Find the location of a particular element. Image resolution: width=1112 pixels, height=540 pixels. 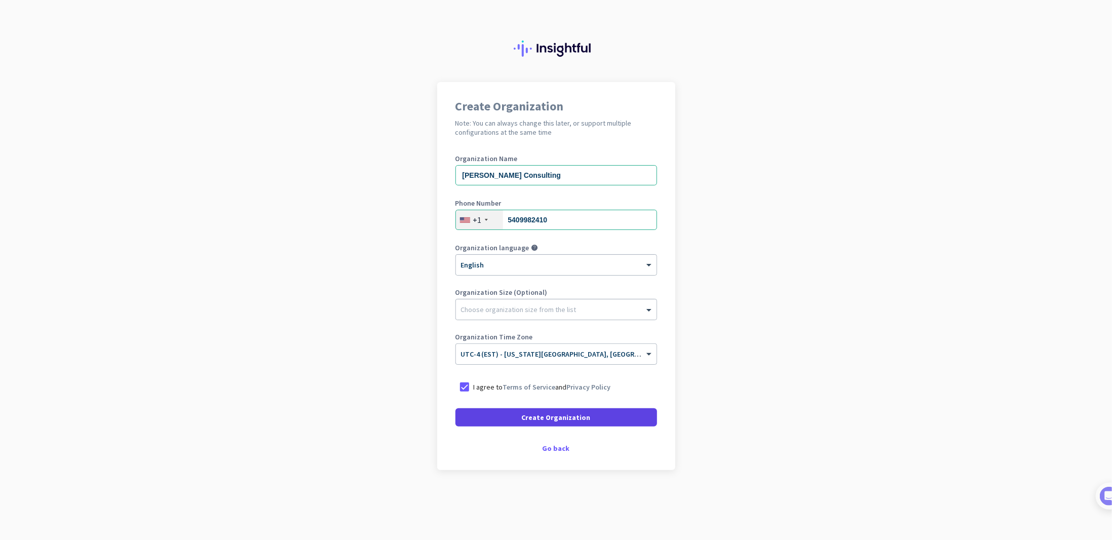

a: Terms of Service is located at coordinates (529, 387).